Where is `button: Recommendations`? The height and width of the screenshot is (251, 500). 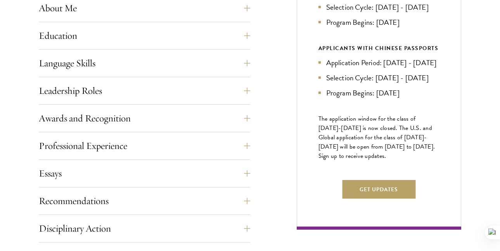 button: Recommendations is located at coordinates (144, 201).